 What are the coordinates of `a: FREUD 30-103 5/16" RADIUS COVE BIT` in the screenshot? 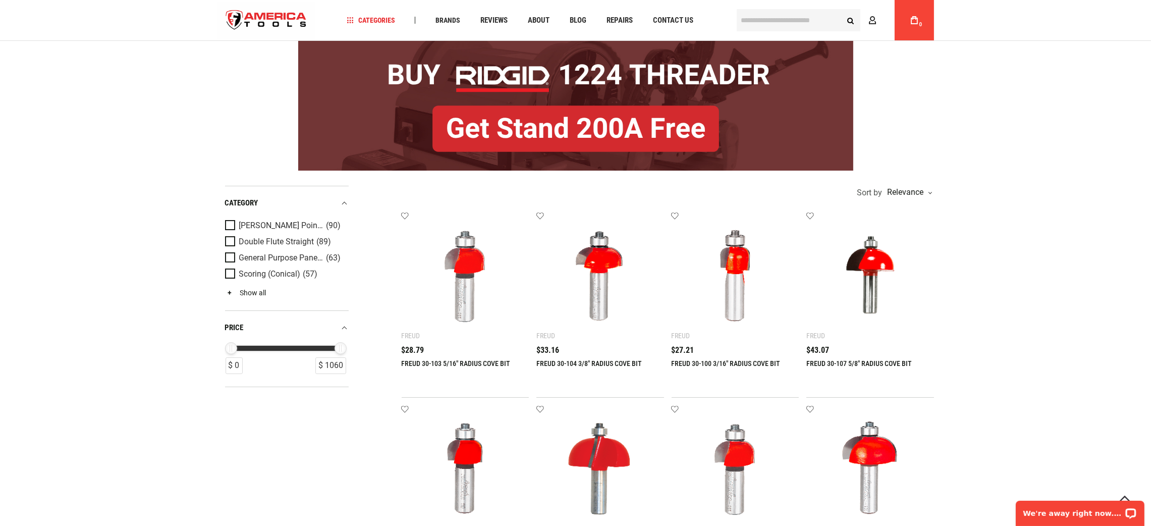 It's located at (456, 363).